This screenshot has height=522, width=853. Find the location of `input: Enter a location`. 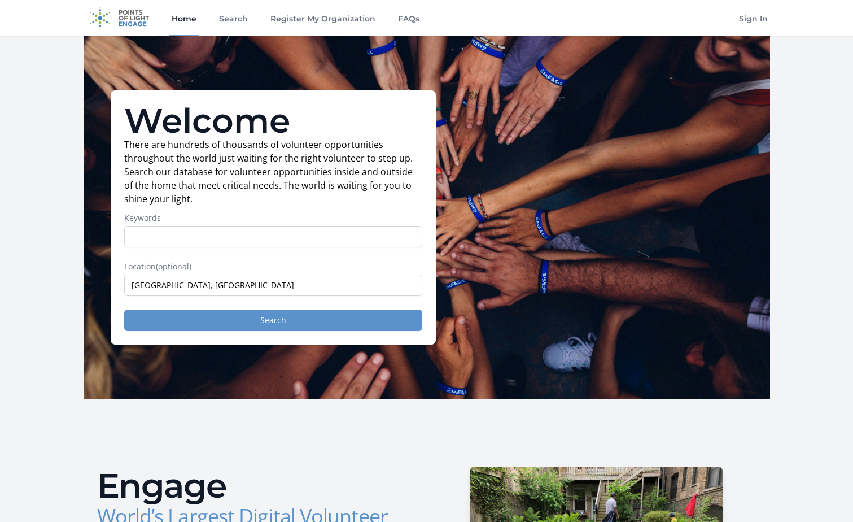

input: Enter a location is located at coordinates (273, 285).